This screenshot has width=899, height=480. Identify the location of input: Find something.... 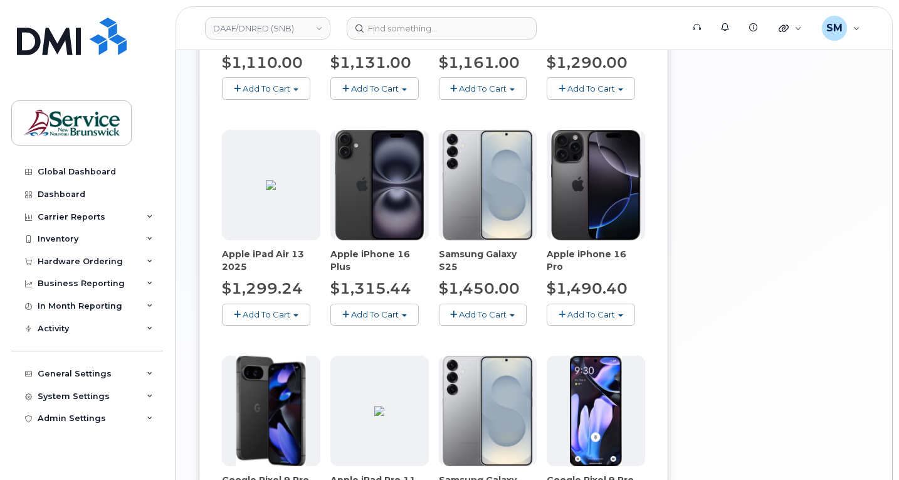
(441, 28).